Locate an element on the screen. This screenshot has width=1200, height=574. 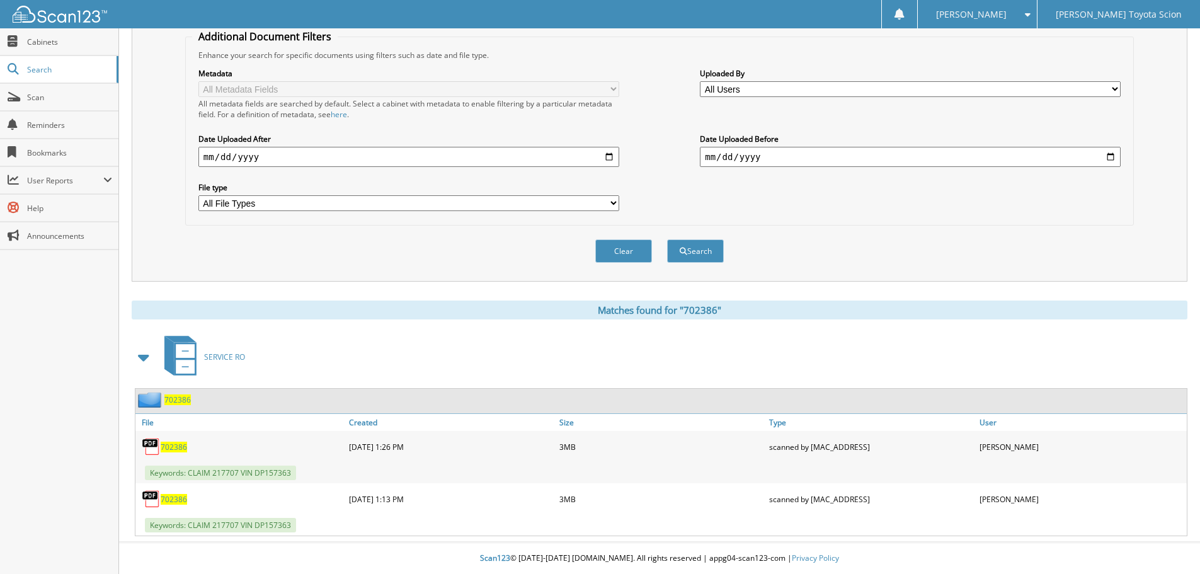
img: scan123-logo-white.svg is located at coordinates (60, 14).